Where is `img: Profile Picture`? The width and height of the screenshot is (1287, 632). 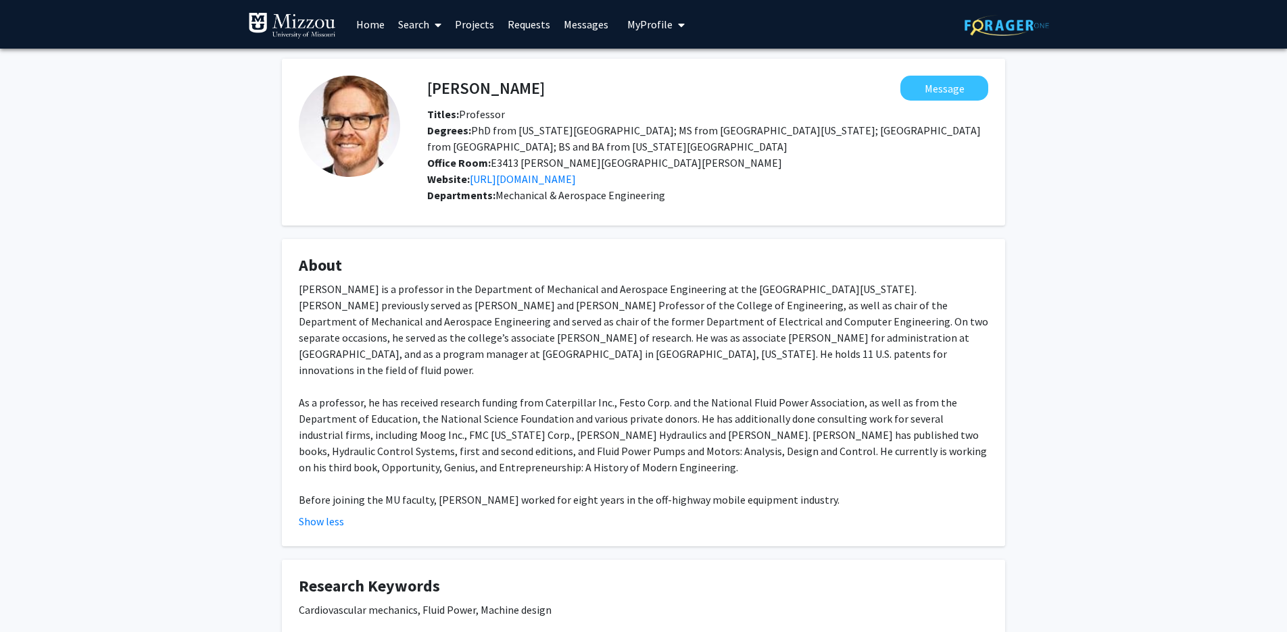
img: Profile Picture is located at coordinates (349, 126).